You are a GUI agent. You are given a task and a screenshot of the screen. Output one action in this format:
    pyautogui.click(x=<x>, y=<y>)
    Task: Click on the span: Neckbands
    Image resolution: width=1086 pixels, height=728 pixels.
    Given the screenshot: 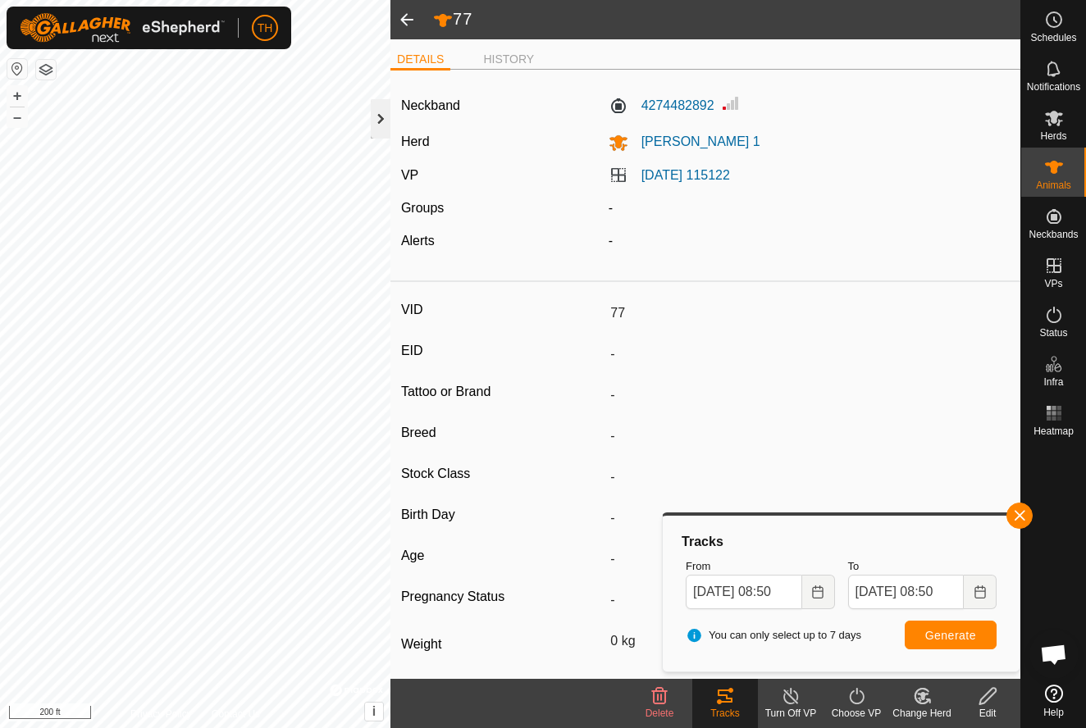 What is the action you would take?
    pyautogui.click(x=1053, y=235)
    